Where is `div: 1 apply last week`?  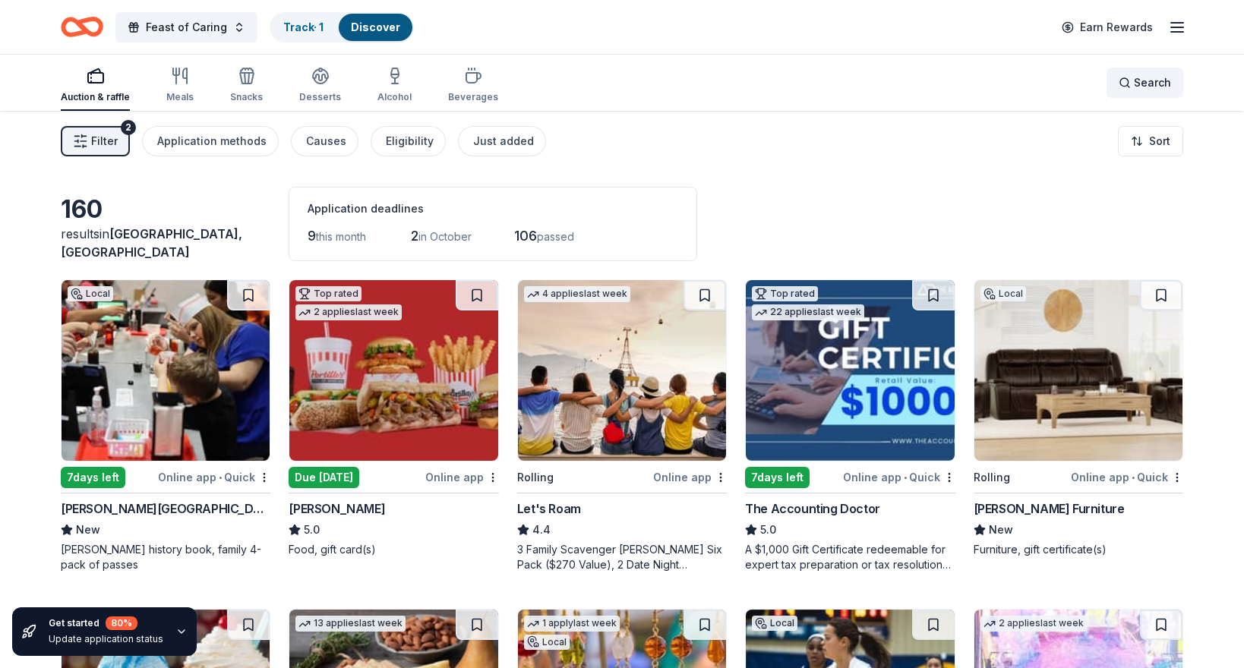 div: 1 apply last week is located at coordinates (572, 624).